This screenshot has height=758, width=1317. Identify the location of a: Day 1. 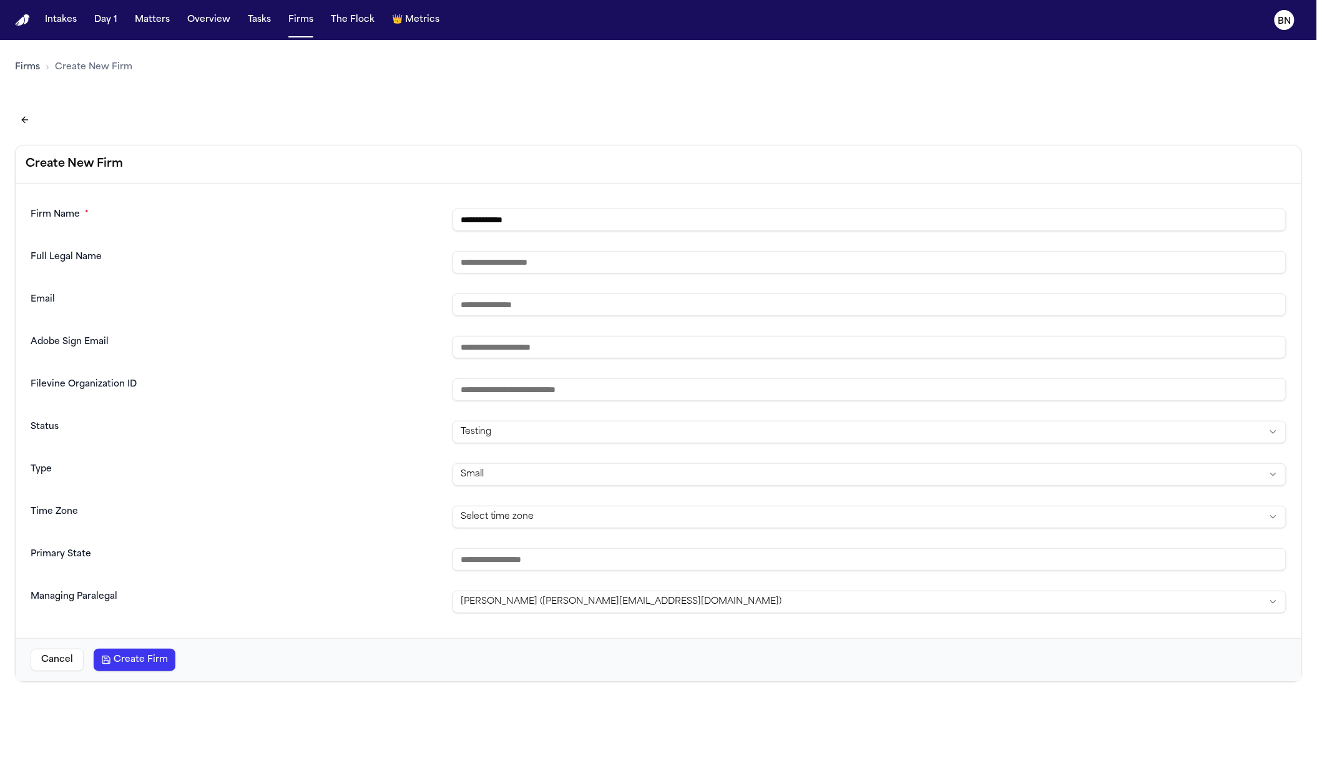
(105, 20).